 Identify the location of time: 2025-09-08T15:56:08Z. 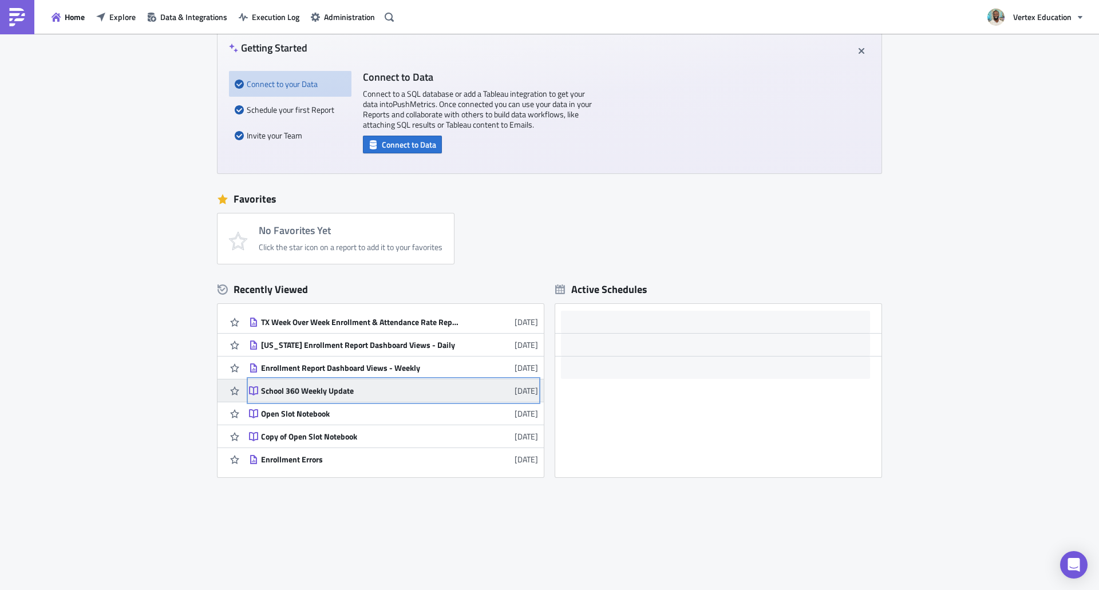
(526, 322).